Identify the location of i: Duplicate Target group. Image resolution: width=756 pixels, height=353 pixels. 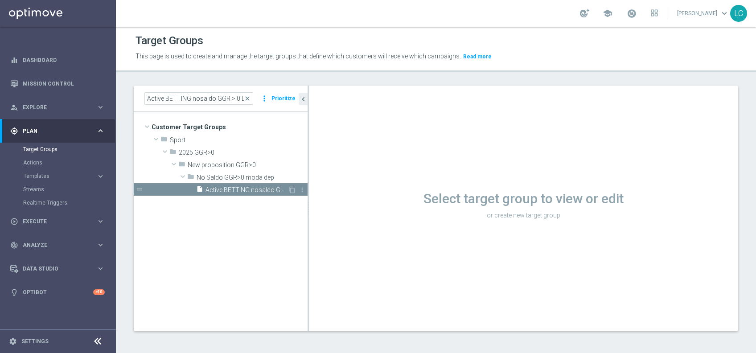
(292, 190).